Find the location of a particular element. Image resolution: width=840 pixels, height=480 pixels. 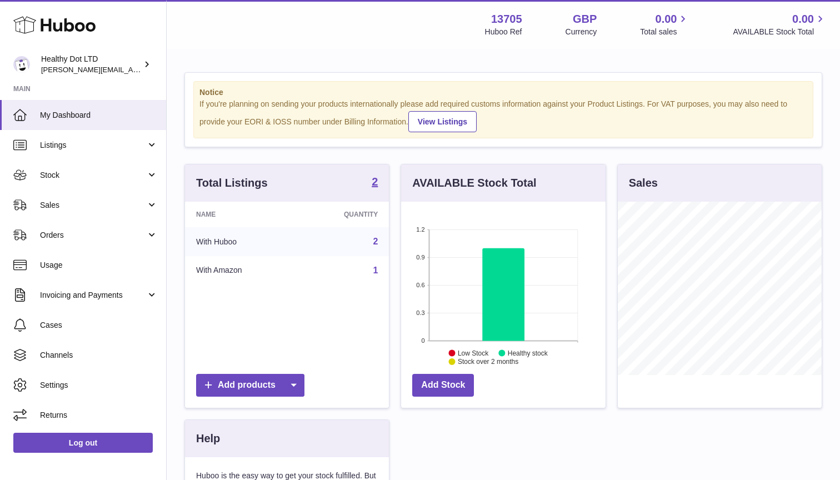

span: Total sales is located at coordinates (665, 32).